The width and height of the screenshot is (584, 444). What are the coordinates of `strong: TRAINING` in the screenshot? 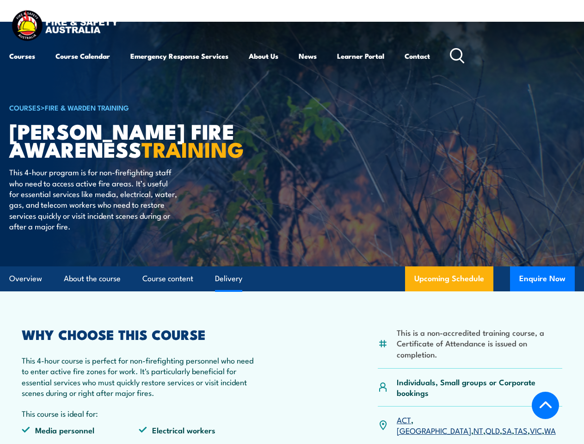 It's located at (193, 148).